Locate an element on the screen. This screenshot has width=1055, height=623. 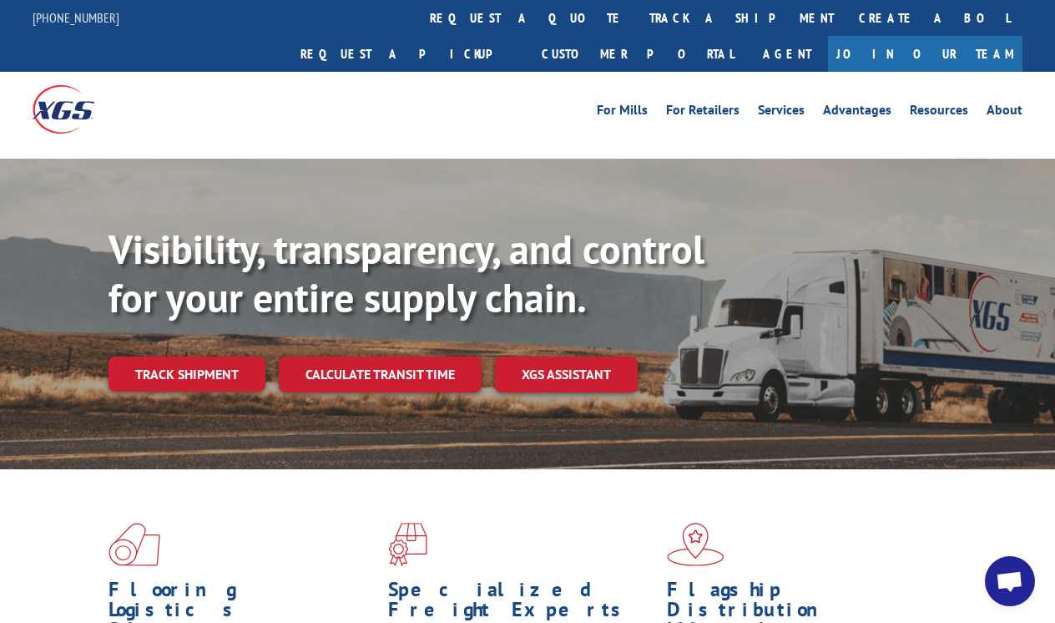
img: xgs-icon-flagship-distribution-model-red is located at coordinates (695, 544).